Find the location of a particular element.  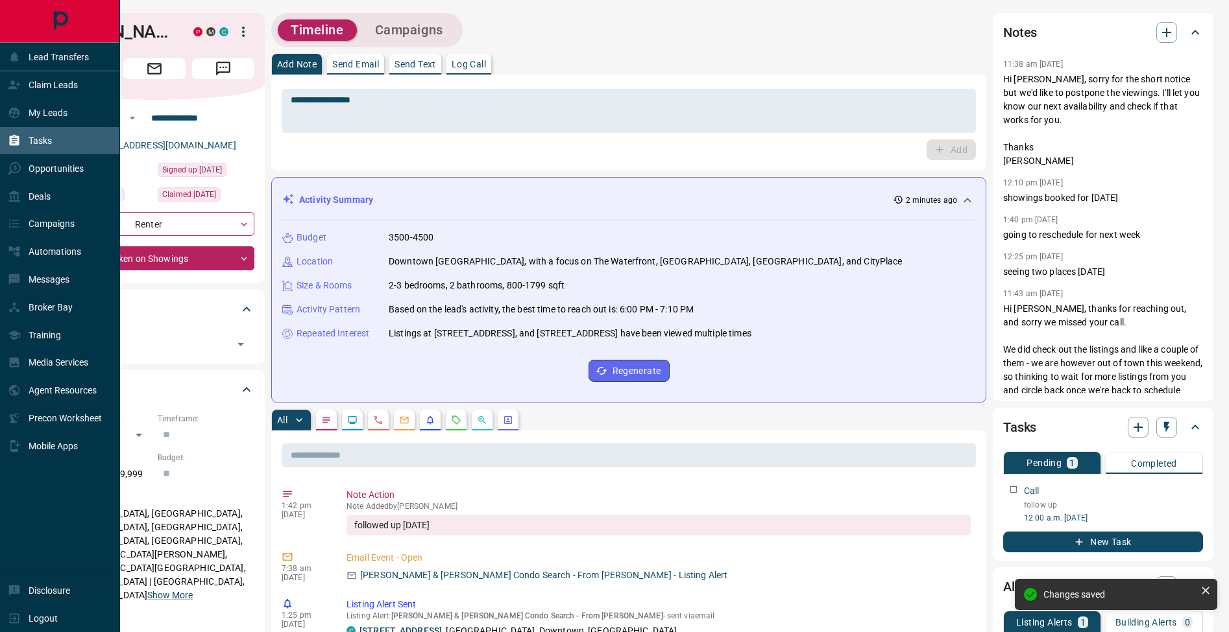

p: Repeated Interest is located at coordinates (333, 333).